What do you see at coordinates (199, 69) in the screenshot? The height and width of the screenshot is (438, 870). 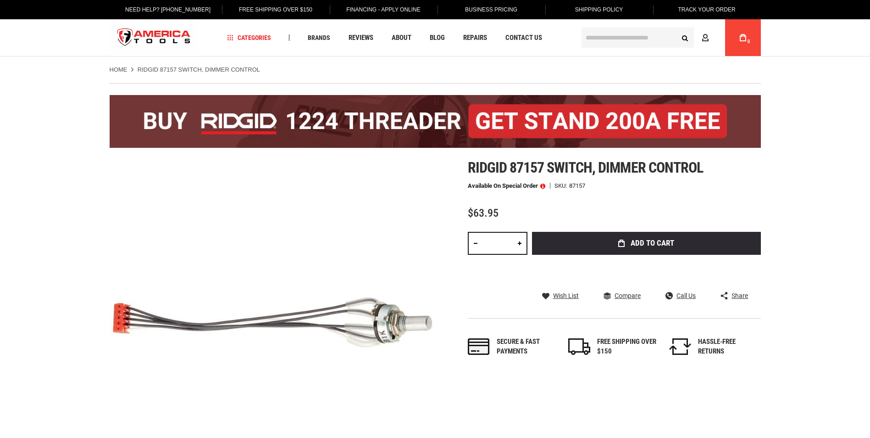 I see `strong: RIDGID 87157 SWITCH, DIMMER CONTROL` at bounding box center [199, 69].